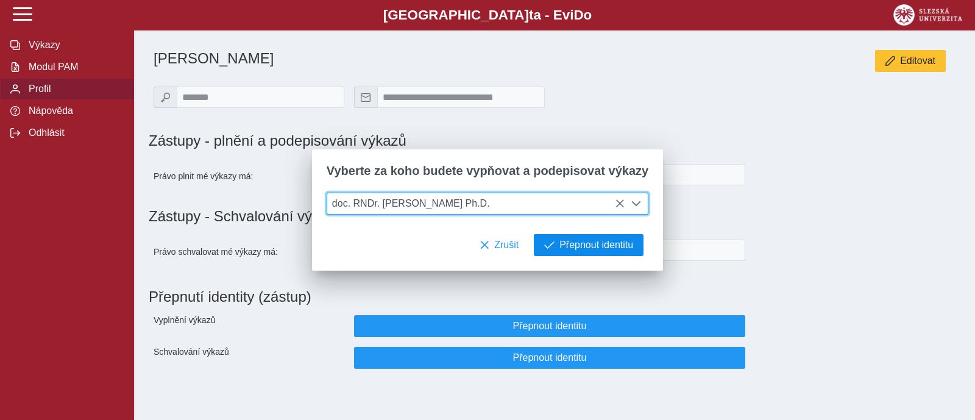  I want to click on button: Editovat, so click(910, 61).